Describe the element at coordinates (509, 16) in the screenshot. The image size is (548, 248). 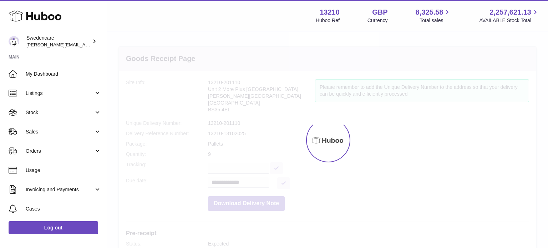
I see `a: 2,257,621.13 AVAILABLE Stock Total` at that location.